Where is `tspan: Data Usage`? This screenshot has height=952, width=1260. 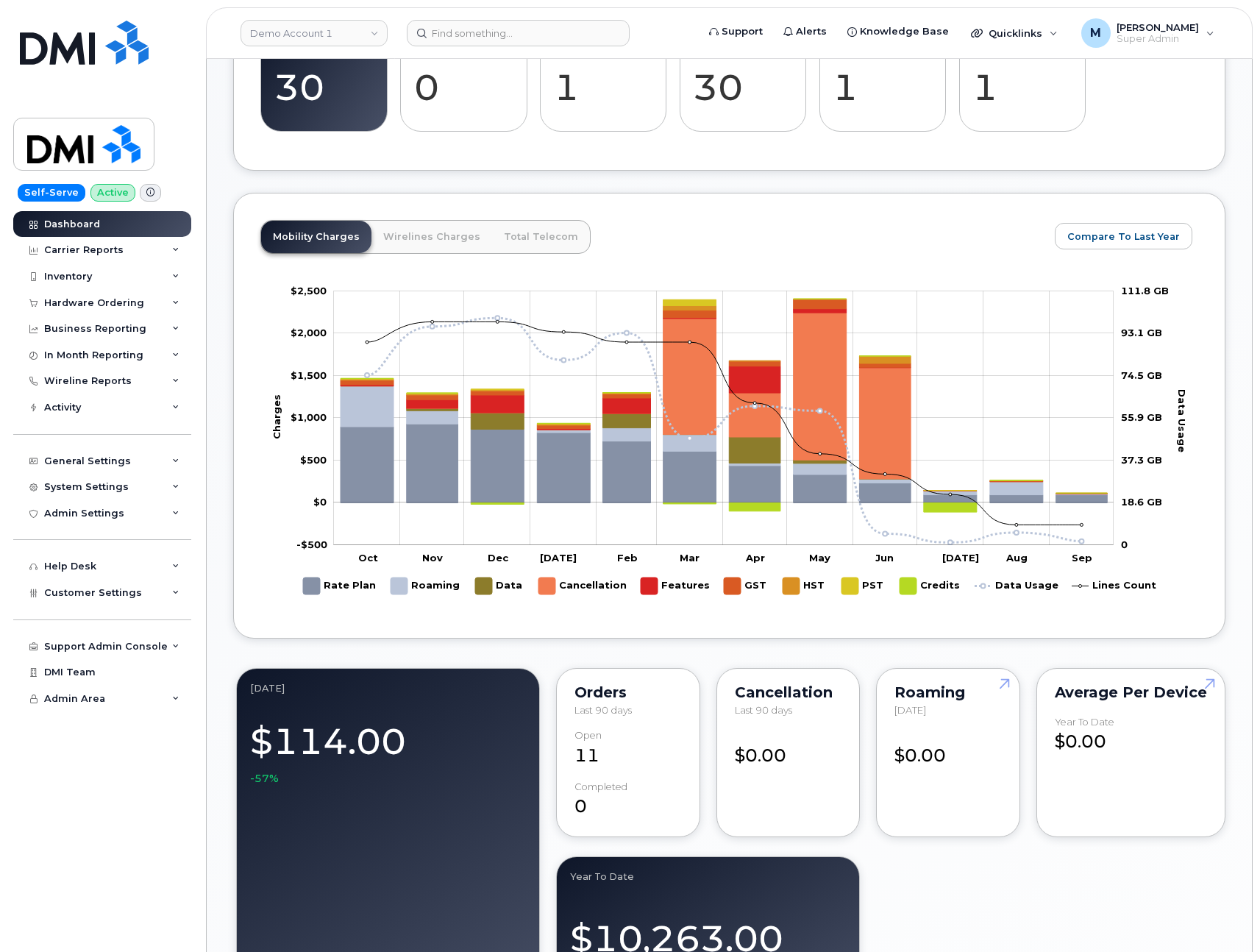
tspan: Data Usage is located at coordinates (1182, 421).